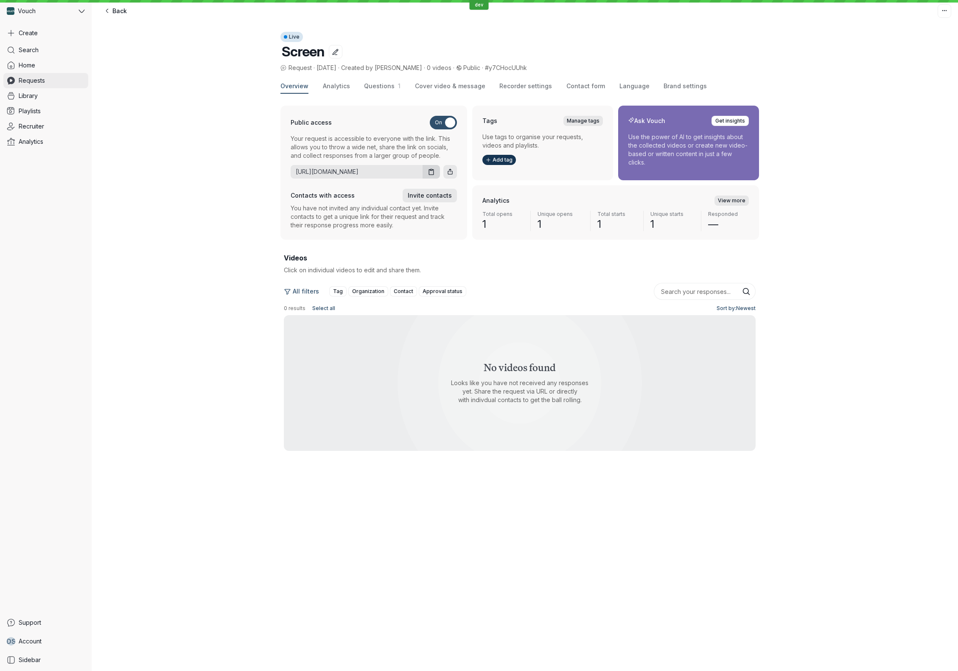 This screenshot has width=958, height=671. Describe the element at coordinates (728, 214) in the screenshot. I see `span: Responded` at that location.